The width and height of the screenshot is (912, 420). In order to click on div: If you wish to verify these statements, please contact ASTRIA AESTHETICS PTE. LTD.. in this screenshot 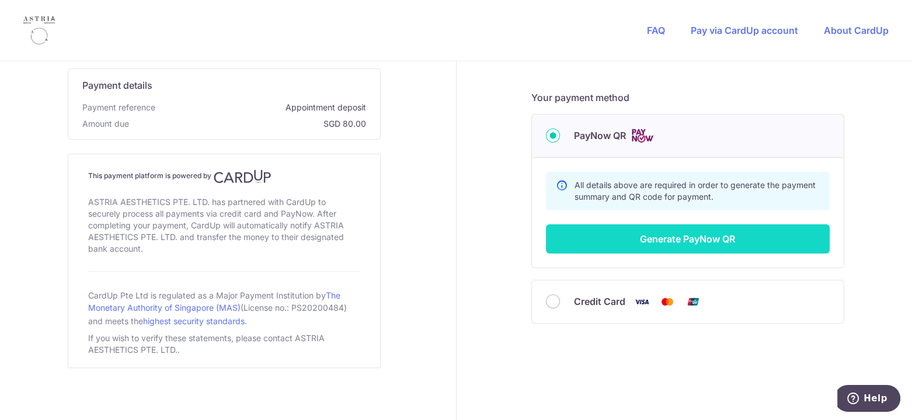, I will do `click(224, 344)`.